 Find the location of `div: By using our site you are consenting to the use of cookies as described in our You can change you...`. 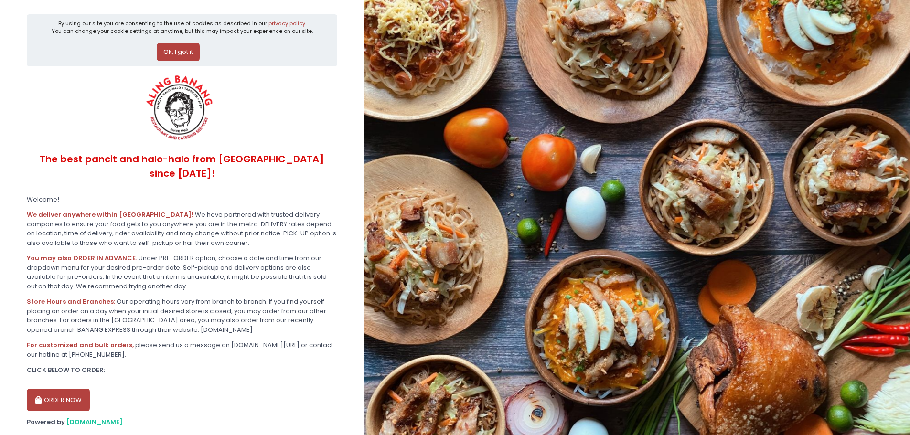

div: By using our site you are consenting to the use of cookies as described in our You can change you... is located at coordinates (182, 27).